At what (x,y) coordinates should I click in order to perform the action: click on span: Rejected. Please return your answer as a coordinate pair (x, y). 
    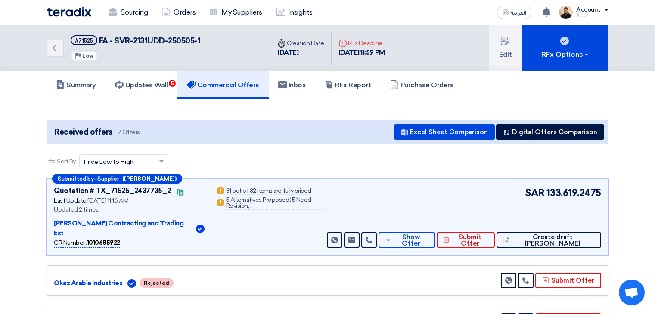
    Looking at the image, I should click on (156, 283).